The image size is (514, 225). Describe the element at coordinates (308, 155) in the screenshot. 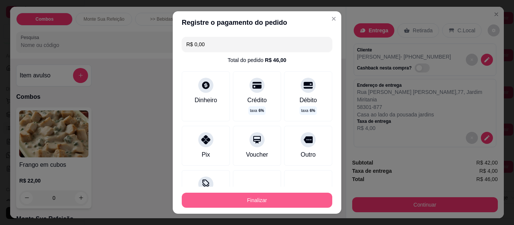

I see `div: Outro` at that location.